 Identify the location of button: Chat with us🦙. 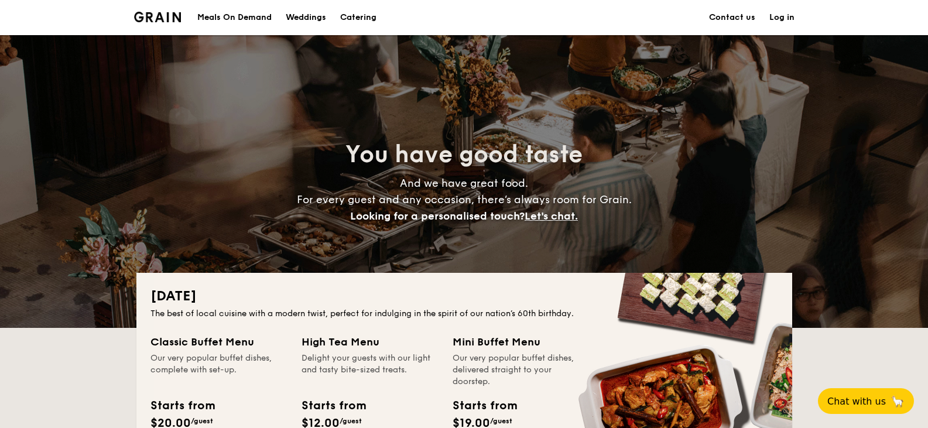
(866, 401).